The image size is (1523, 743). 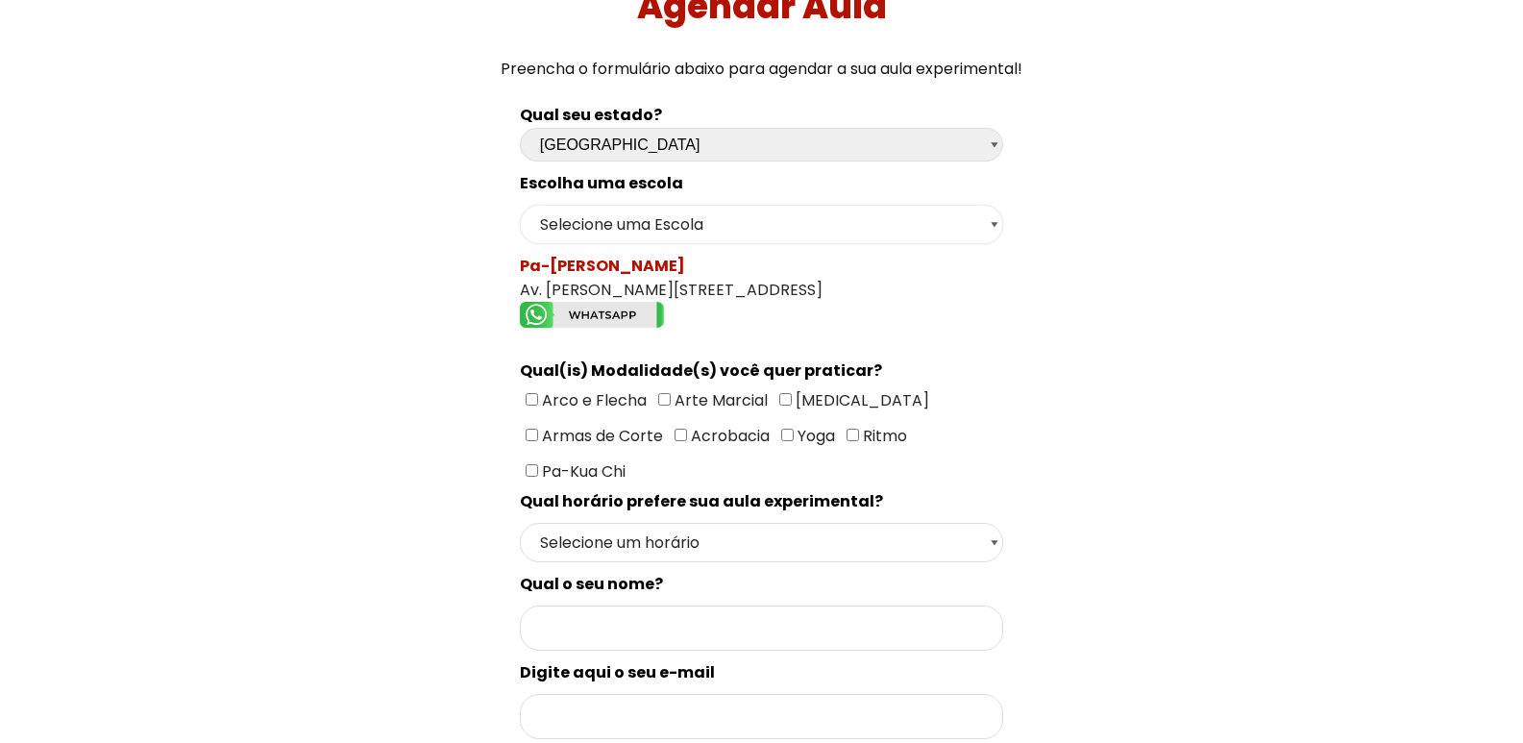 What do you see at coordinates (664, 399) in the screenshot?
I see `input: Arte Marcial` at bounding box center [664, 399].